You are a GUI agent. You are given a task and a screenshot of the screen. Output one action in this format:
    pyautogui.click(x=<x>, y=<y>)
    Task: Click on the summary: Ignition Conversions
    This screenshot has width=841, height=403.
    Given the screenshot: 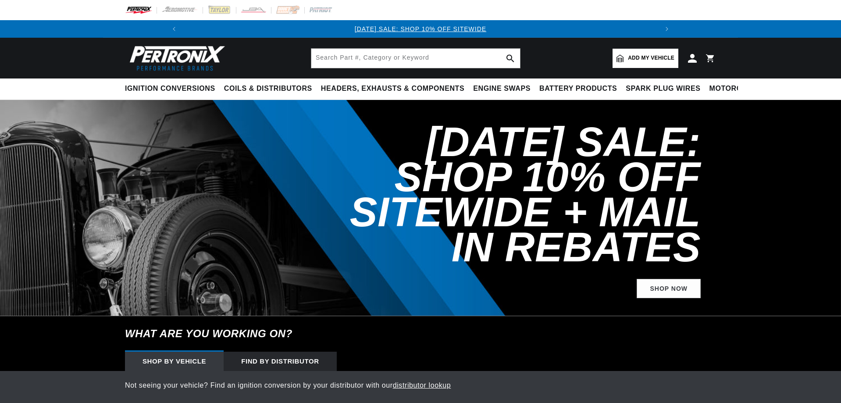 What is the action you would take?
    pyautogui.click(x=172, y=89)
    